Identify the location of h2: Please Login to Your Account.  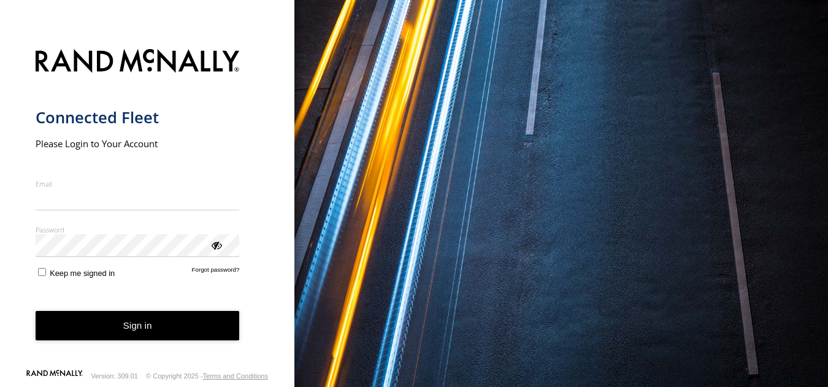
(137, 144).